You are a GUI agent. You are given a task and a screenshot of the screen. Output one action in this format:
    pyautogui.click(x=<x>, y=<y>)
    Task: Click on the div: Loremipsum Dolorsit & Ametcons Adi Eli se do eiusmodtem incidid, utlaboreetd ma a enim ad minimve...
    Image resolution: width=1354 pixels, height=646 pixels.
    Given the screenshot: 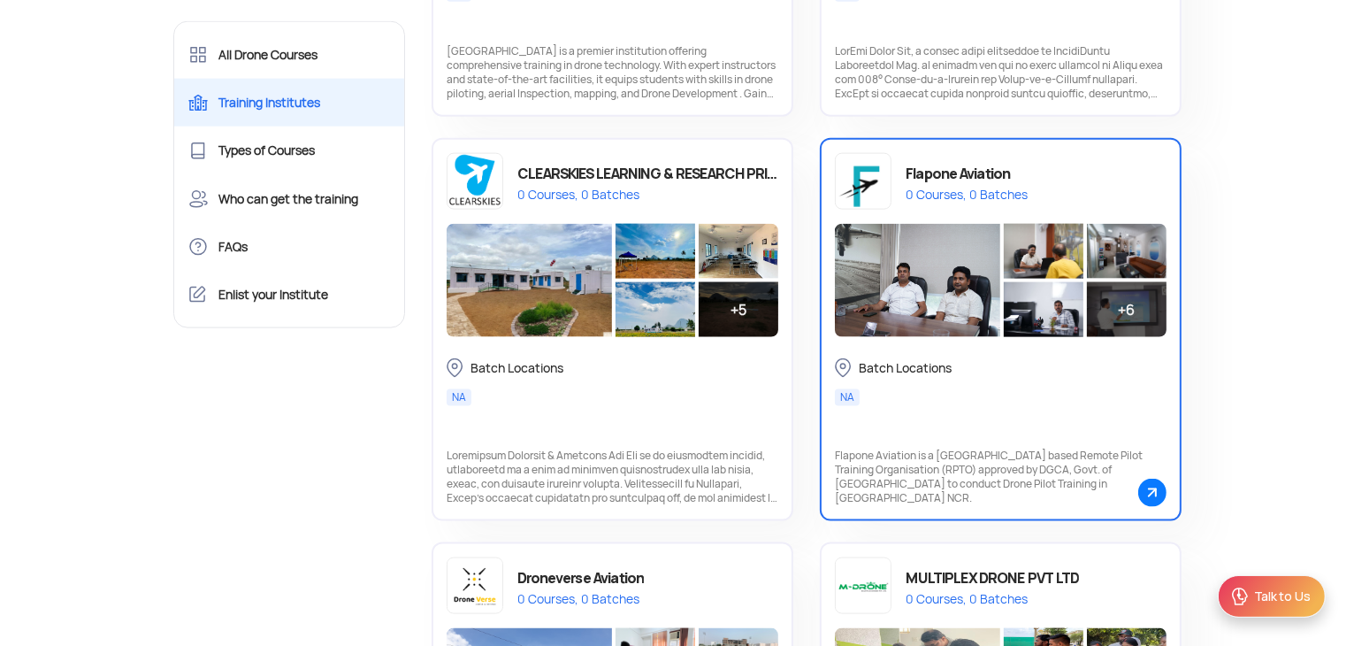 What is the action you would take?
    pyautogui.click(x=612, y=477)
    